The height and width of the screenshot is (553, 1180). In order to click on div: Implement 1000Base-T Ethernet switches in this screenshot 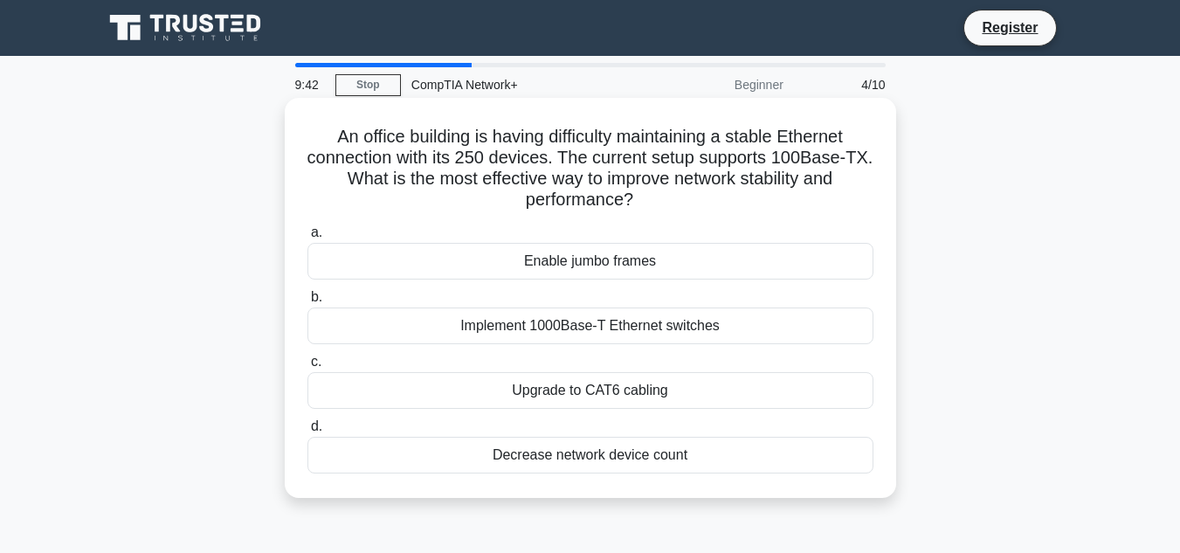, I will do `click(591, 326)`.